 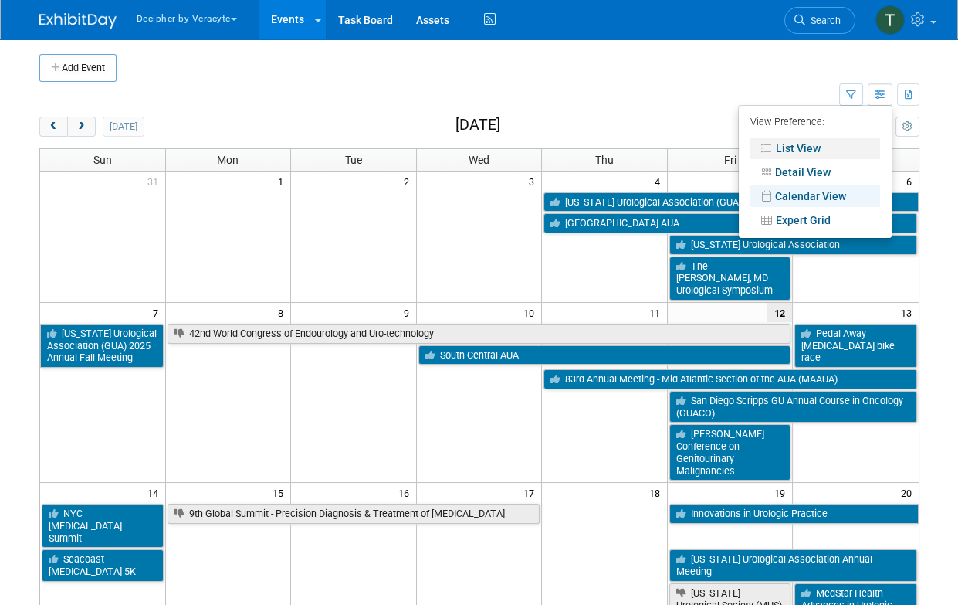 What do you see at coordinates (816, 123) in the screenshot?
I see `div: View Preference:` at bounding box center [816, 123].